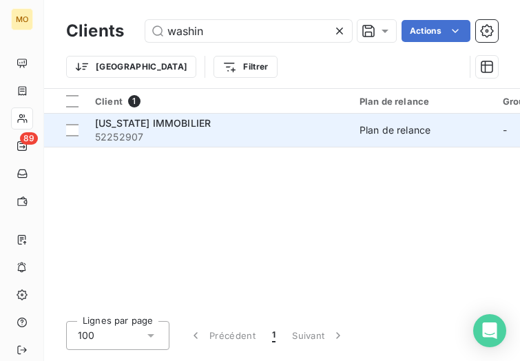 The height and width of the screenshot is (361, 520). Describe the element at coordinates (109, 101) in the screenshot. I see `span: Client` at that location.